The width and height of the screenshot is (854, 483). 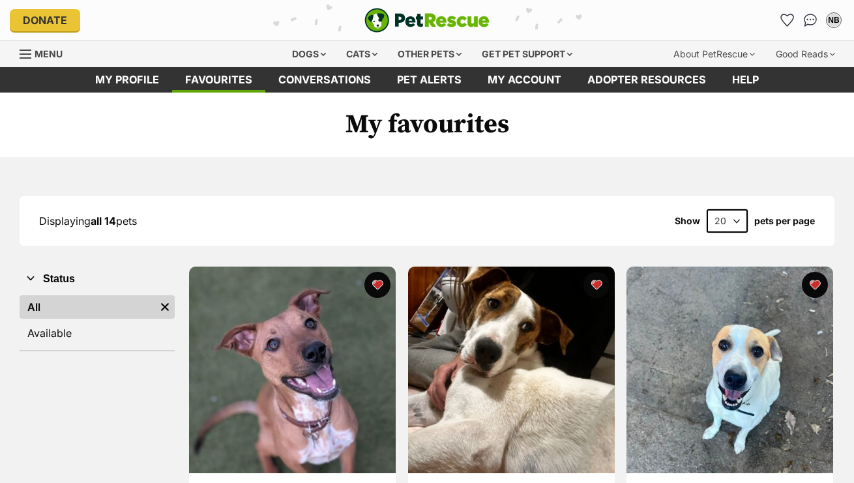 I want to click on div: Other pets, so click(x=430, y=54).